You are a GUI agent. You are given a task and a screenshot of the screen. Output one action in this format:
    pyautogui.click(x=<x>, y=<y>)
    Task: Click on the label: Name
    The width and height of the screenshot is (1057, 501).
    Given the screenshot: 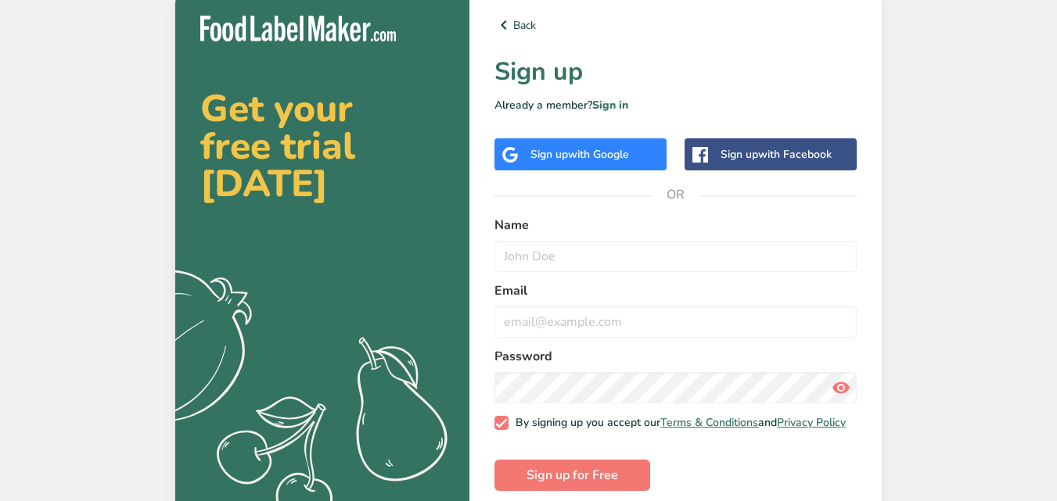 What is the action you would take?
    pyautogui.click(x=675, y=225)
    